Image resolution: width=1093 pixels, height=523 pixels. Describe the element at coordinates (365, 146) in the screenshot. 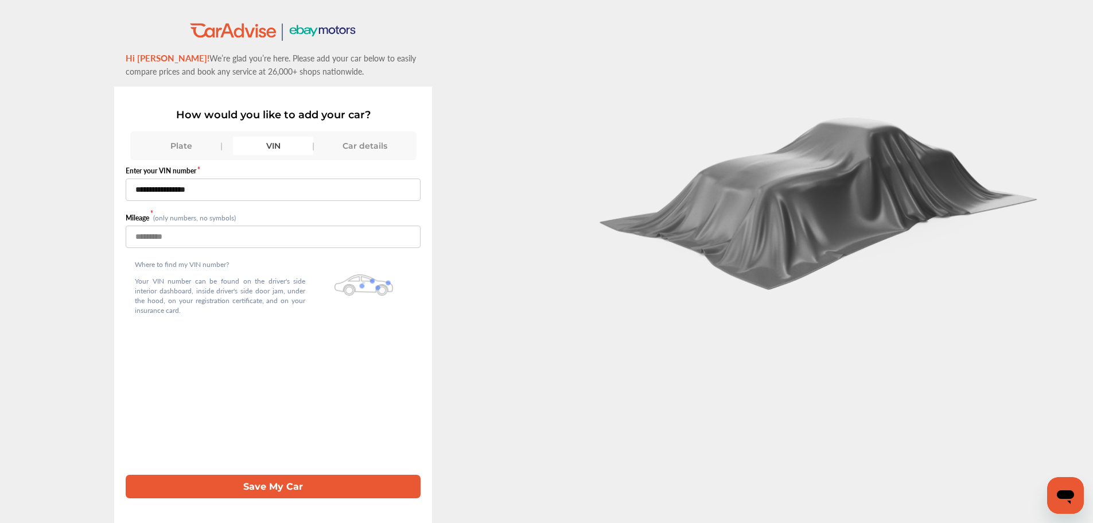

I see `div: Car details` at that location.